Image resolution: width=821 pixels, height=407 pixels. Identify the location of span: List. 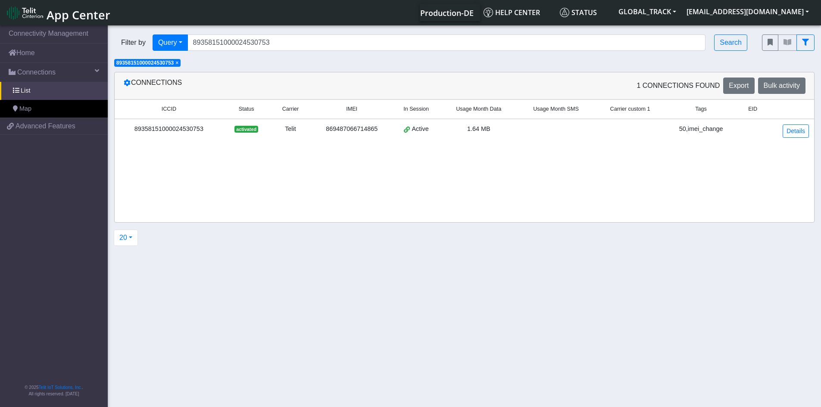
(25, 91).